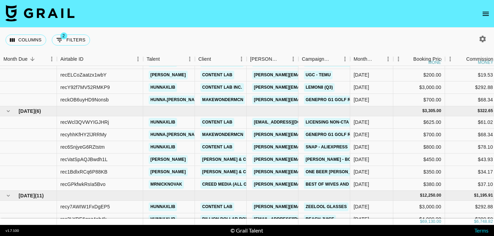  Describe the element at coordinates (485, 222) in the screenshot. I see `div: 6,748.82` at that location.